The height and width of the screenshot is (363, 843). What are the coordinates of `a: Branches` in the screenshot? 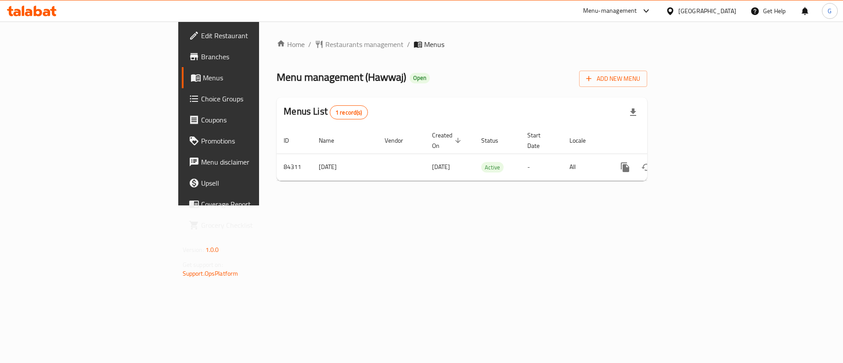 It's located at (250, 57).